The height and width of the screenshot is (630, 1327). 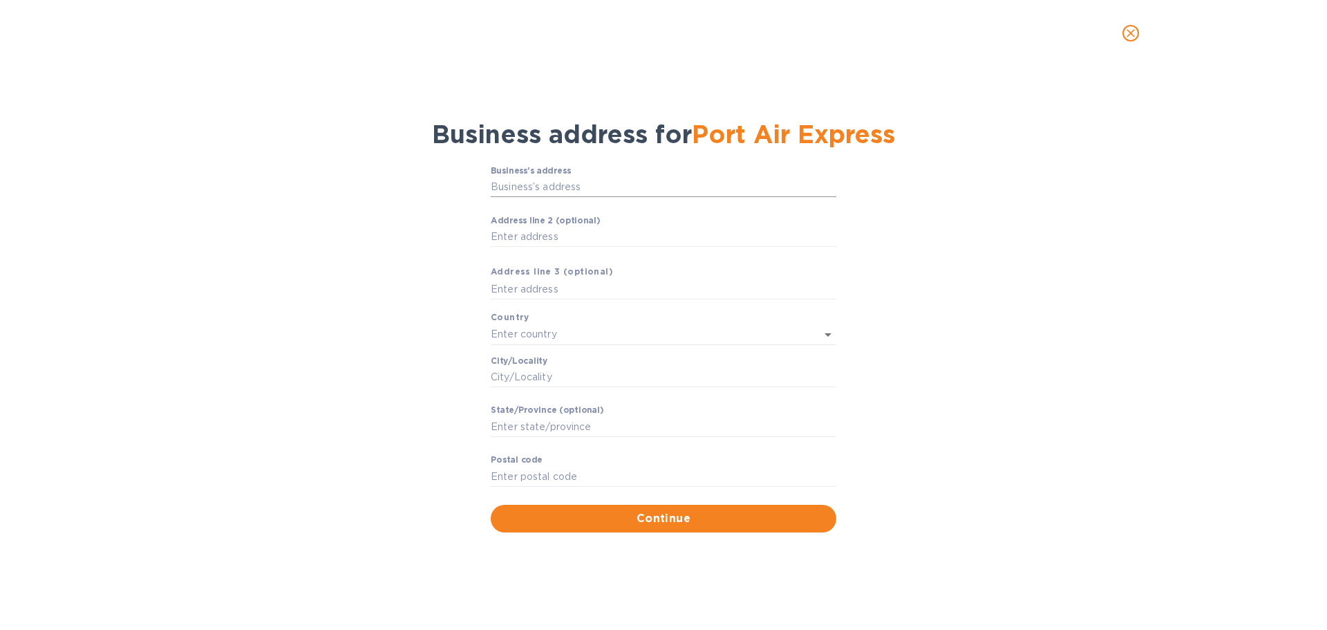 I want to click on button: close, so click(x=1131, y=33).